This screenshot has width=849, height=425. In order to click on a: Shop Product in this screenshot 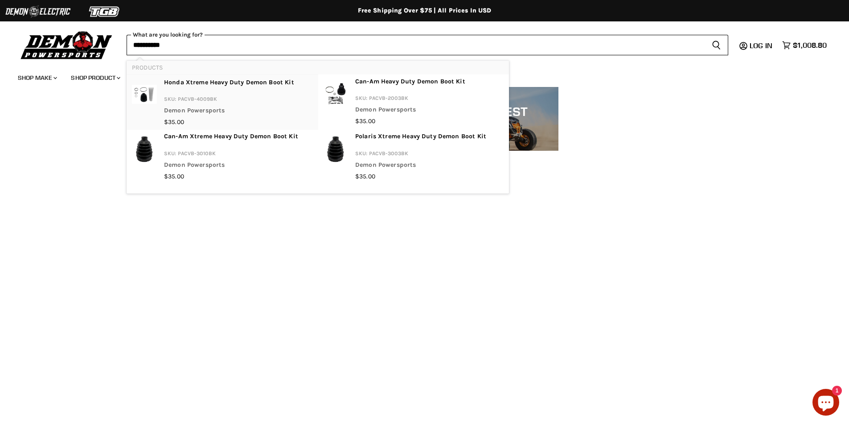, I will do `click(95, 78)`.